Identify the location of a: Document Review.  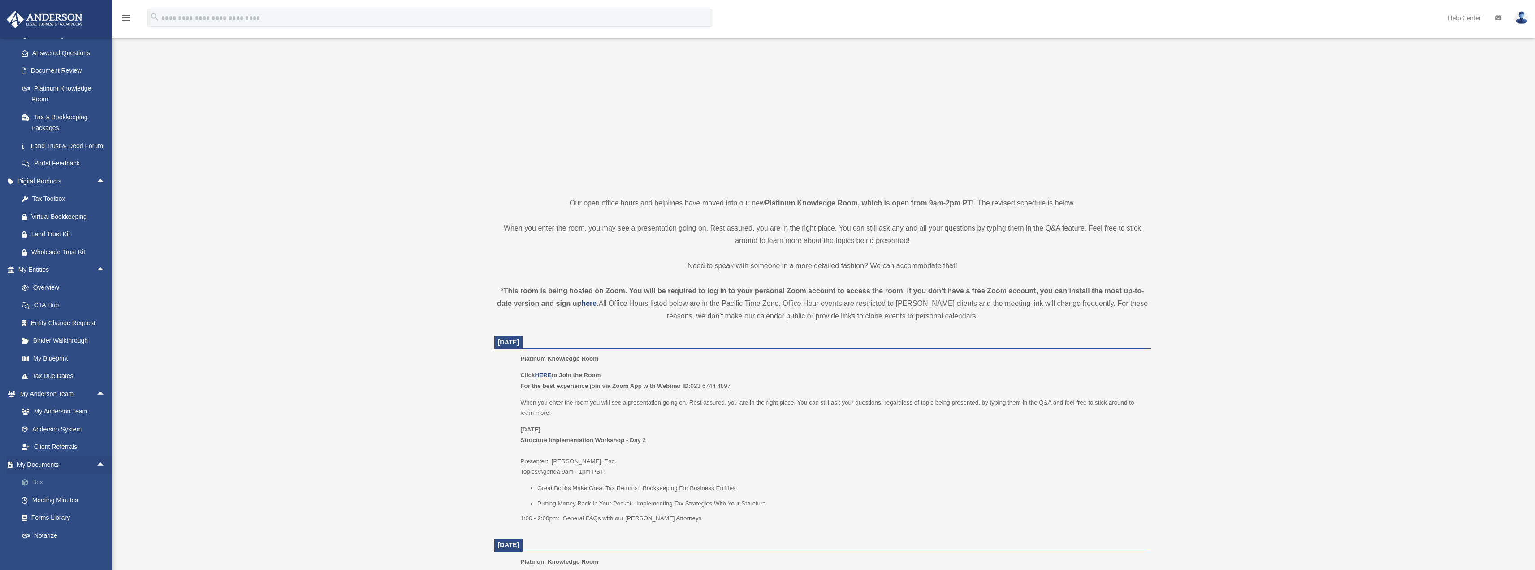
(65, 71).